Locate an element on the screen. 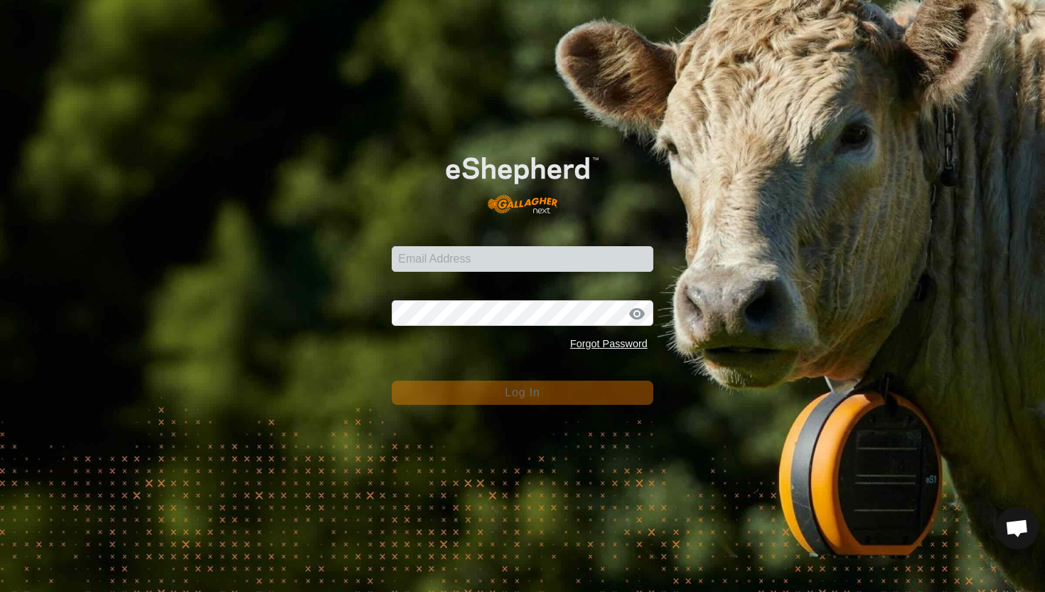 The image size is (1045, 592). input: Email Address is located at coordinates (523, 259).